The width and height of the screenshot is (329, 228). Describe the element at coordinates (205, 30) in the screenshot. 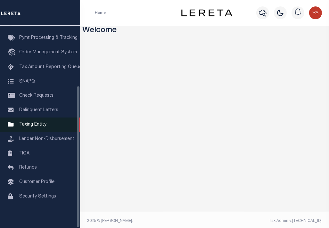

I see `h3: Welcome` at that location.